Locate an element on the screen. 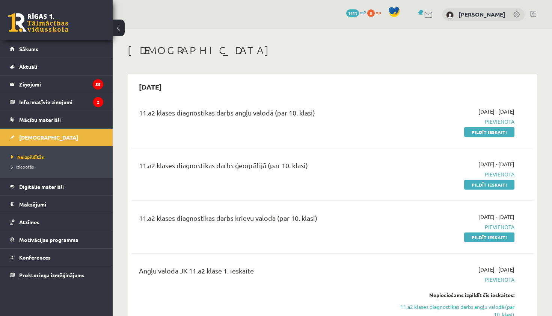 Image resolution: width=552 pixels, height=316 pixels. span: Mācību materiāli is located at coordinates (40, 119).